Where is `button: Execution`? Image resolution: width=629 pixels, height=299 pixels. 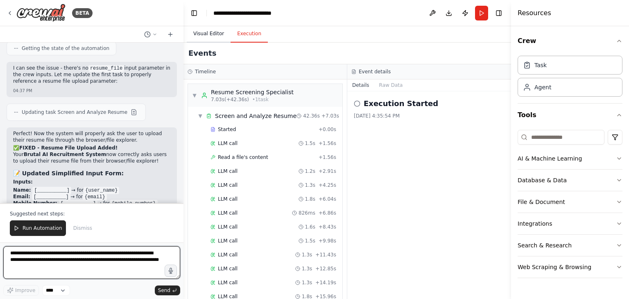 button: Execution is located at coordinates (249, 34).